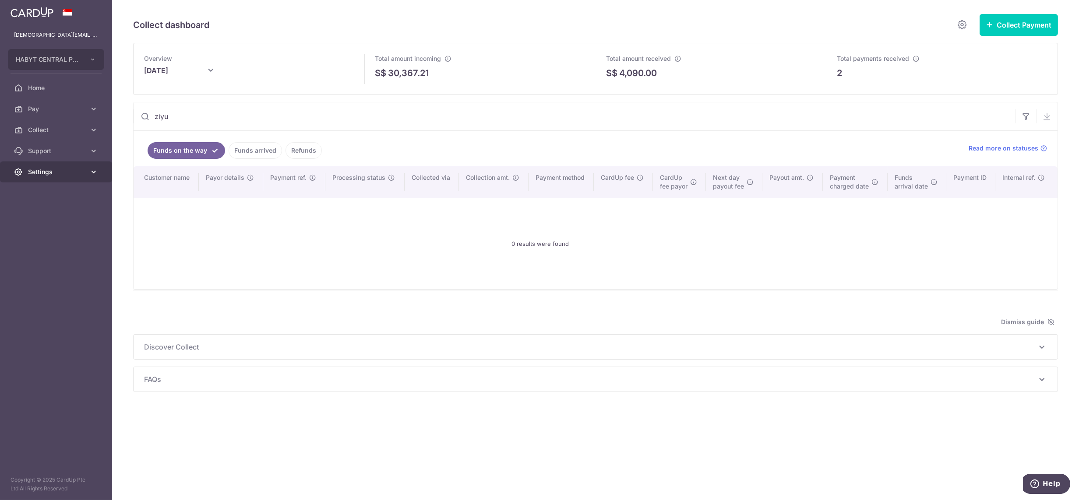 Image resolution: width=1079 pixels, height=500 pixels. Describe the element at coordinates (971, 182) in the screenshot. I see `th: Payment ID` at that location.